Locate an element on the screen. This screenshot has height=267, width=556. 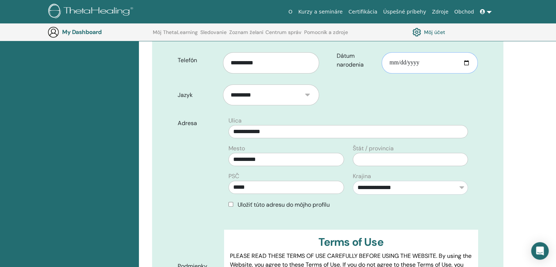
a: Kurzy a semináre is located at coordinates (320, 12).